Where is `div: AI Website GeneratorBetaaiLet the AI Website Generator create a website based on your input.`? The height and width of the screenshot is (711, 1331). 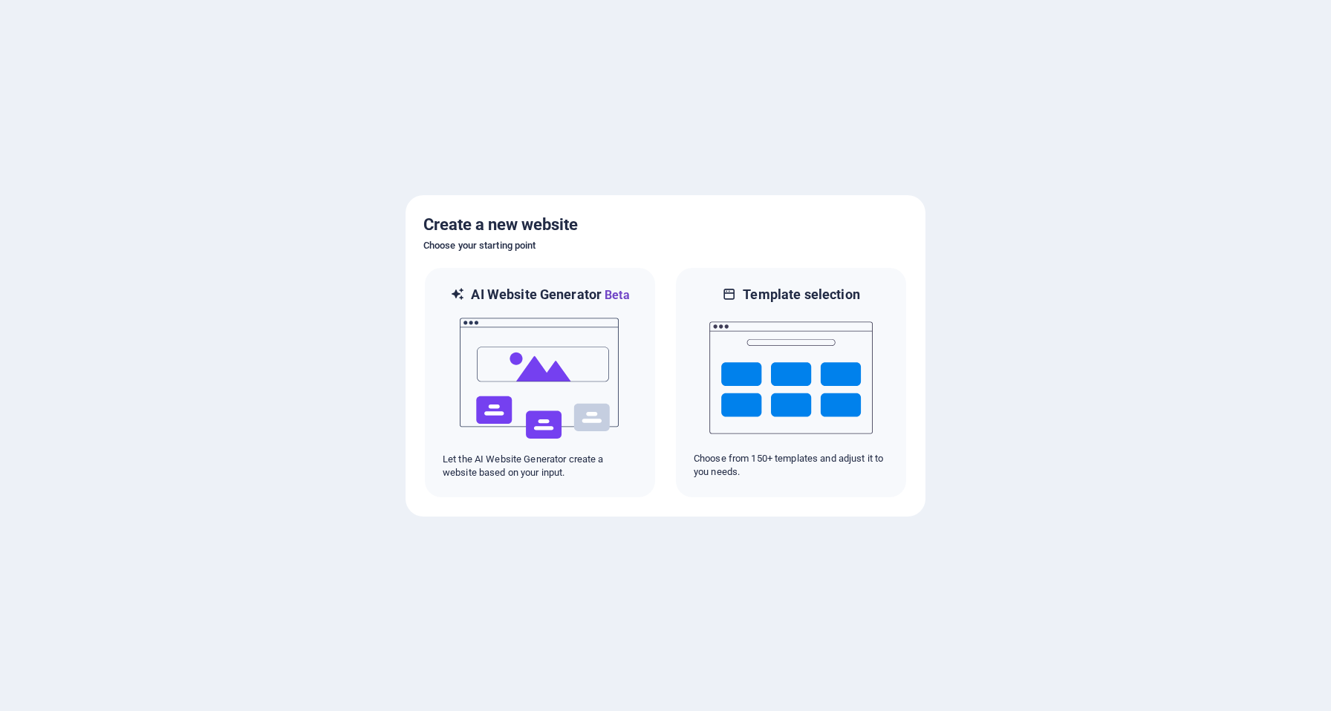 div: AI Website GeneratorBetaaiLet the AI Website Generator create a website based on your input. is located at coordinates (540, 382).